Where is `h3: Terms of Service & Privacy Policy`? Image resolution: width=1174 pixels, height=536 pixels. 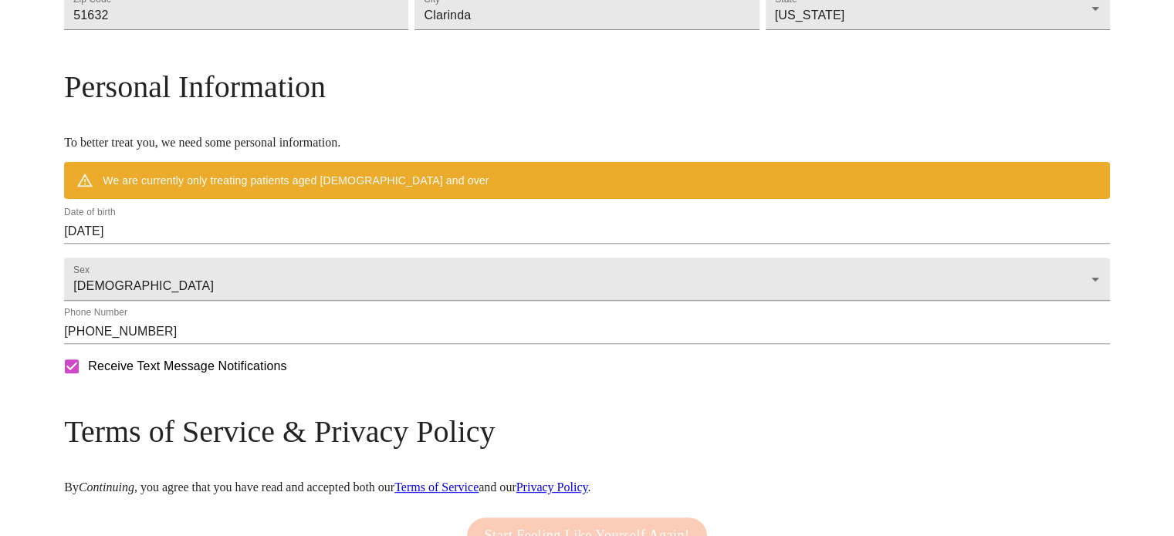 h3: Terms of Service & Privacy Policy is located at coordinates (587, 432).